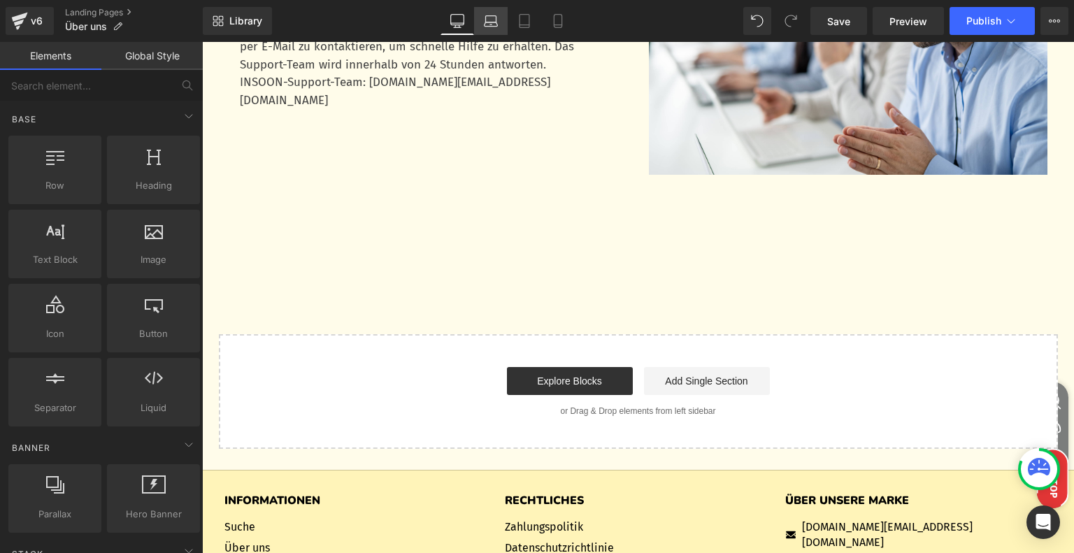 This screenshot has height=553, width=1074. What do you see at coordinates (491, 21) in the screenshot?
I see `a: Laptop` at bounding box center [491, 21].